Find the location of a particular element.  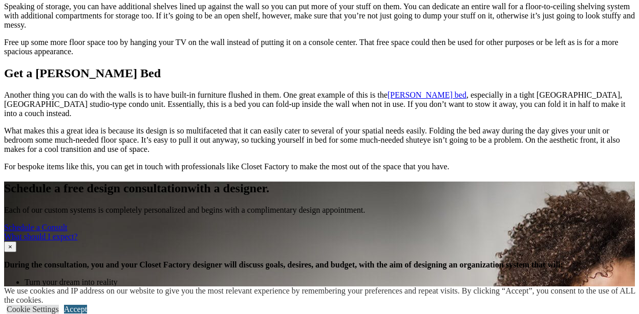

p: Free up some more floor space too by hanging your TV on the wall instead of putting it on a conso... is located at coordinates (319, 47).